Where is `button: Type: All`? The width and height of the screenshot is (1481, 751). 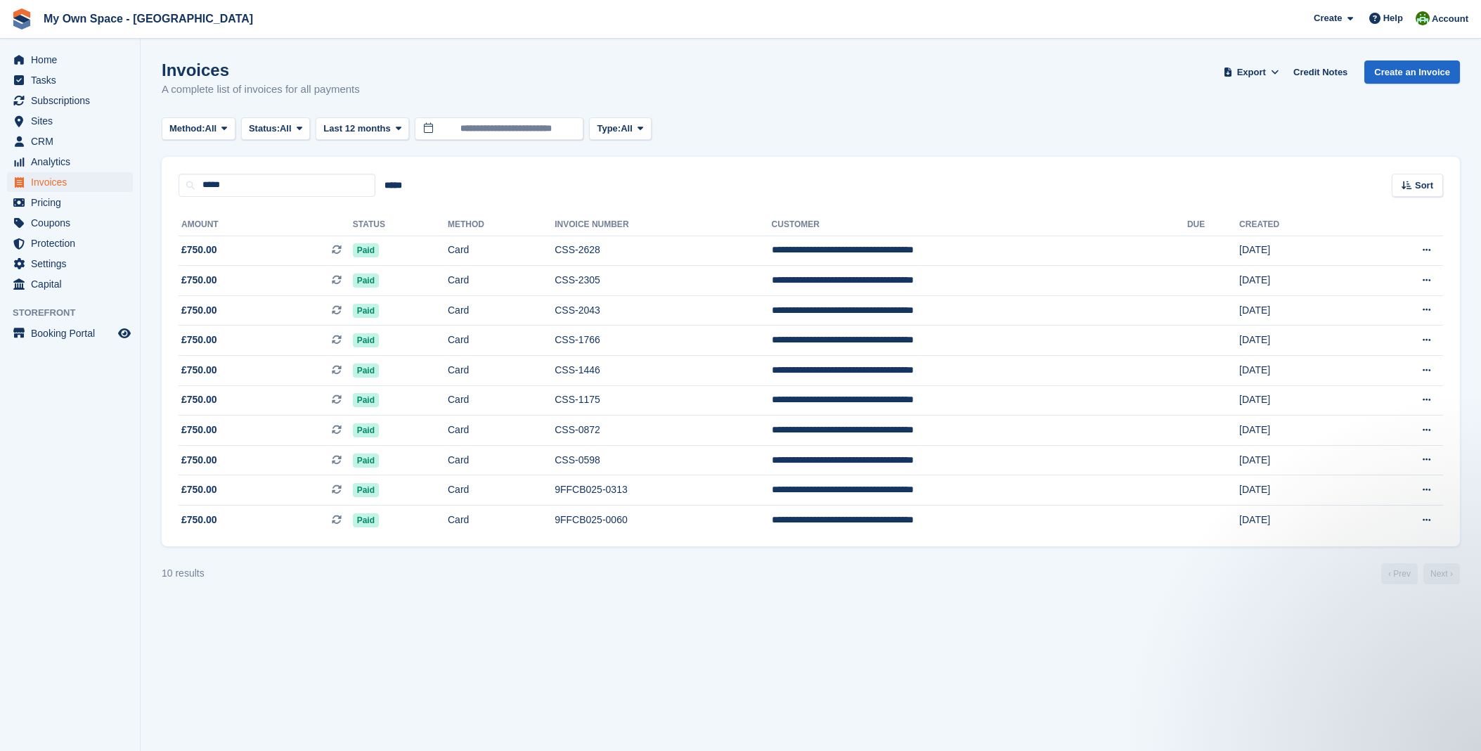
button: Type: All is located at coordinates (620, 129).